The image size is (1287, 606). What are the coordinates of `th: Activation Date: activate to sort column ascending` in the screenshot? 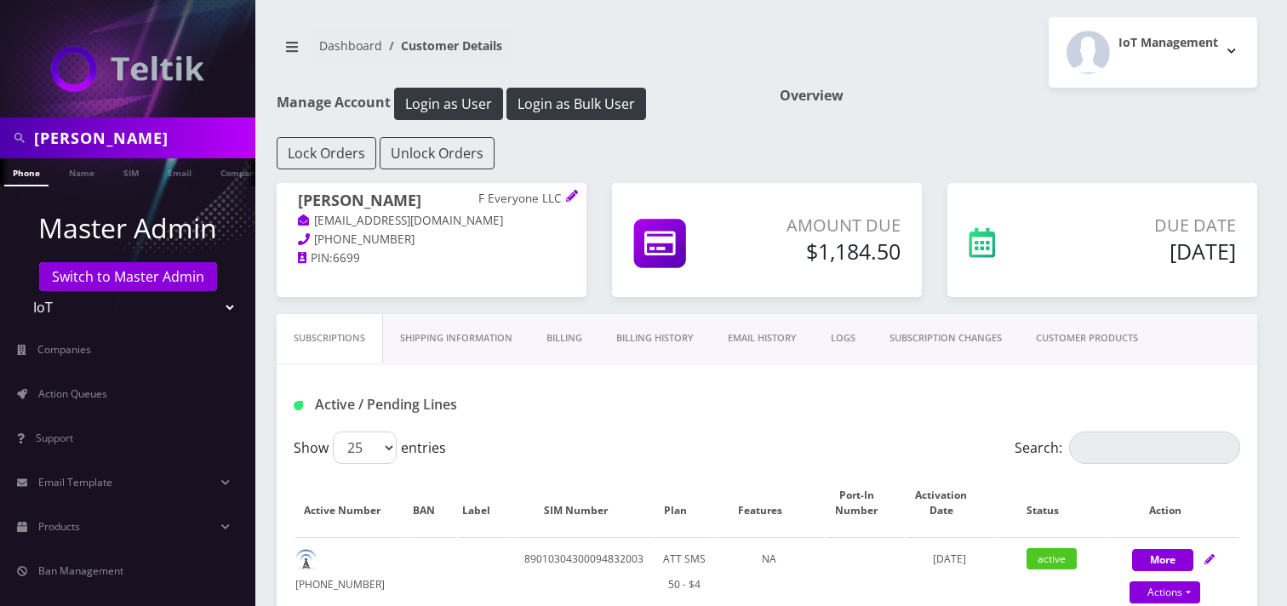 It's located at (950, 503).